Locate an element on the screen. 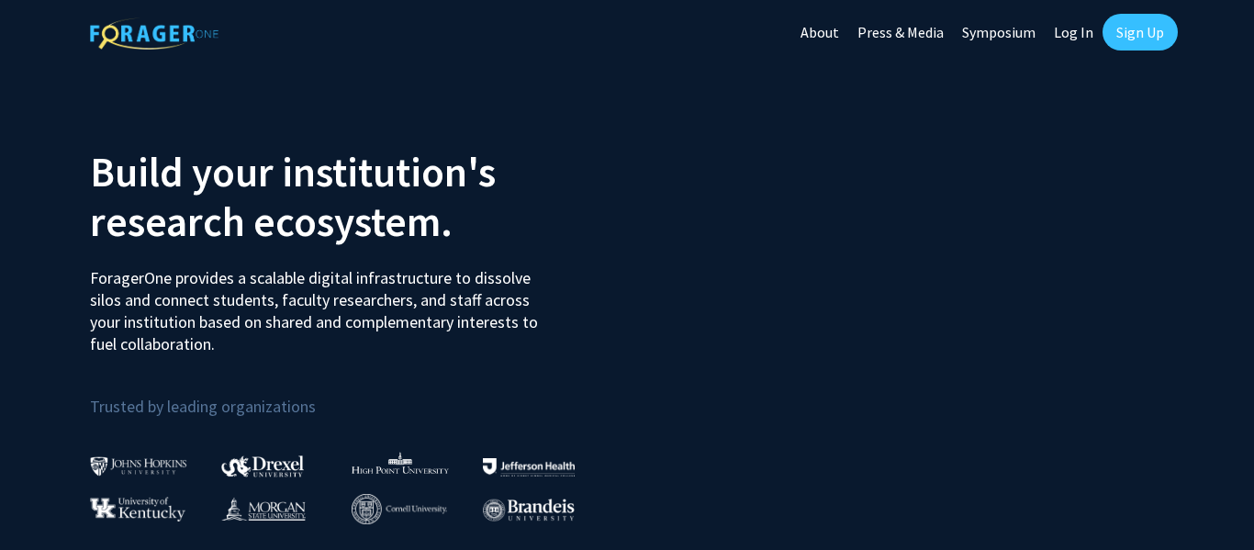 This screenshot has height=550, width=1254. img: High Point University is located at coordinates (400, 463).